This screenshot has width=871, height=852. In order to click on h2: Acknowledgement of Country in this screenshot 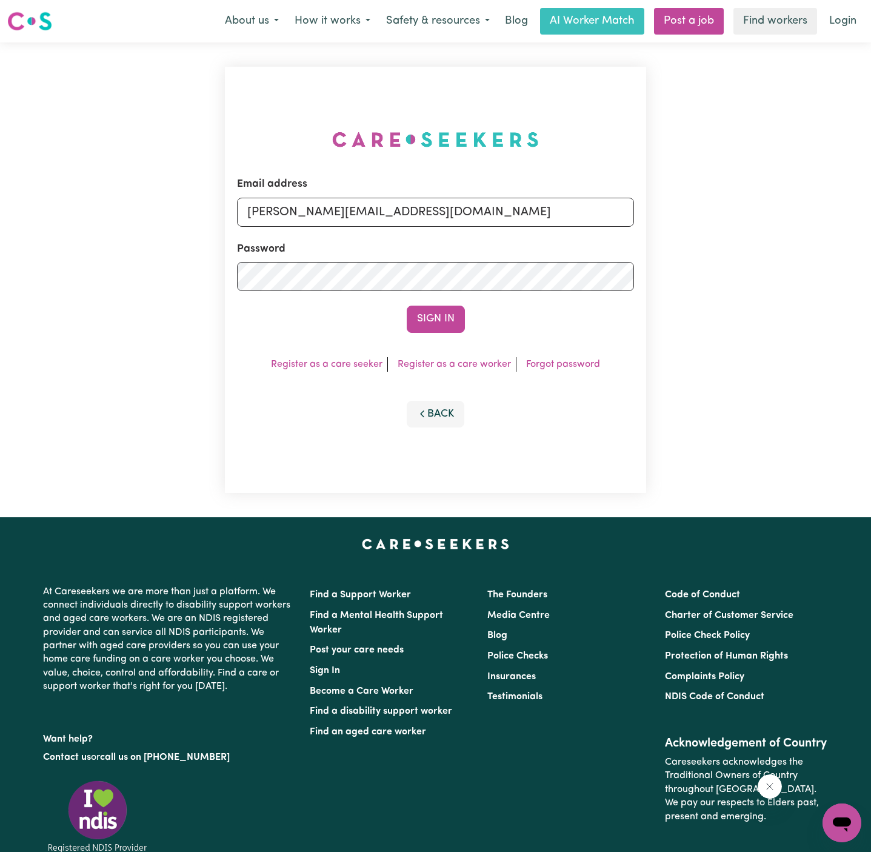, I will do `click(746, 743)`.